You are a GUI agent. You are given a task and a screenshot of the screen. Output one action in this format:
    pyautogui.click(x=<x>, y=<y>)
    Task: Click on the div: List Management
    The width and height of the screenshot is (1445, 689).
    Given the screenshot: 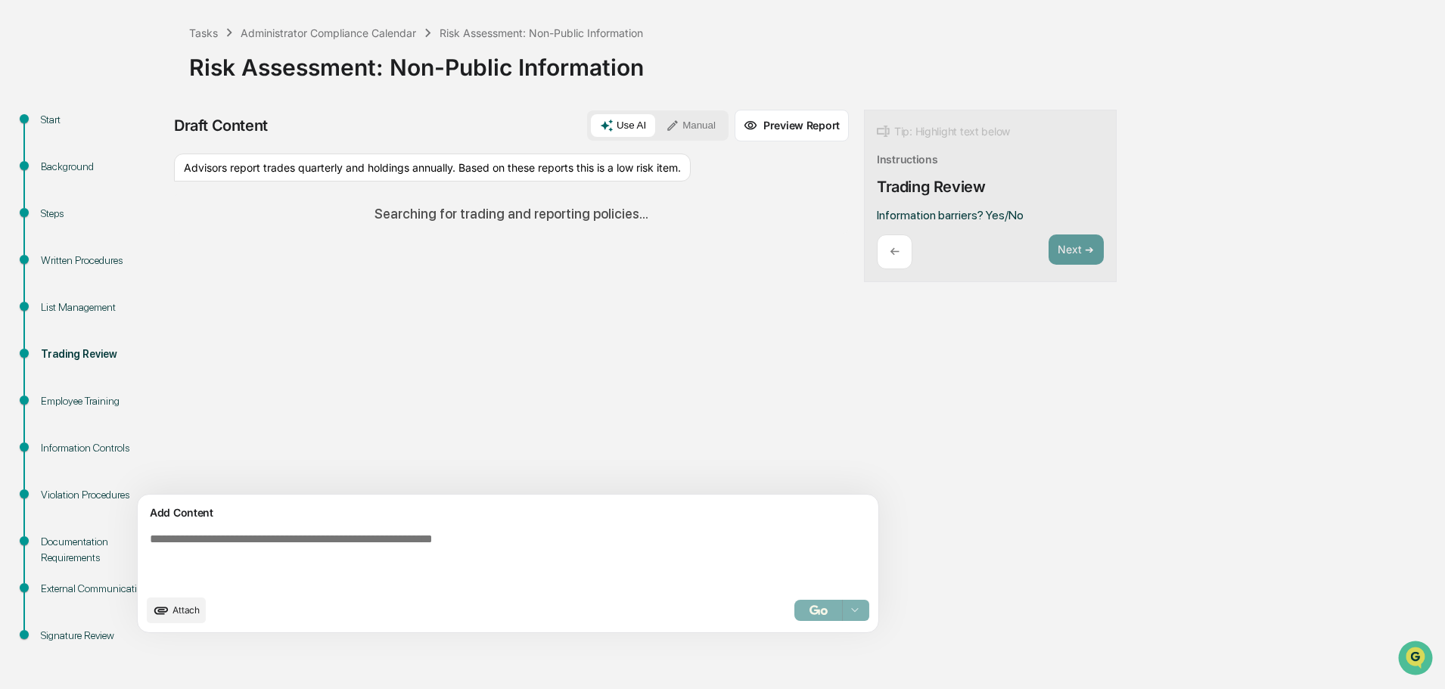 What is the action you would take?
    pyautogui.click(x=103, y=307)
    